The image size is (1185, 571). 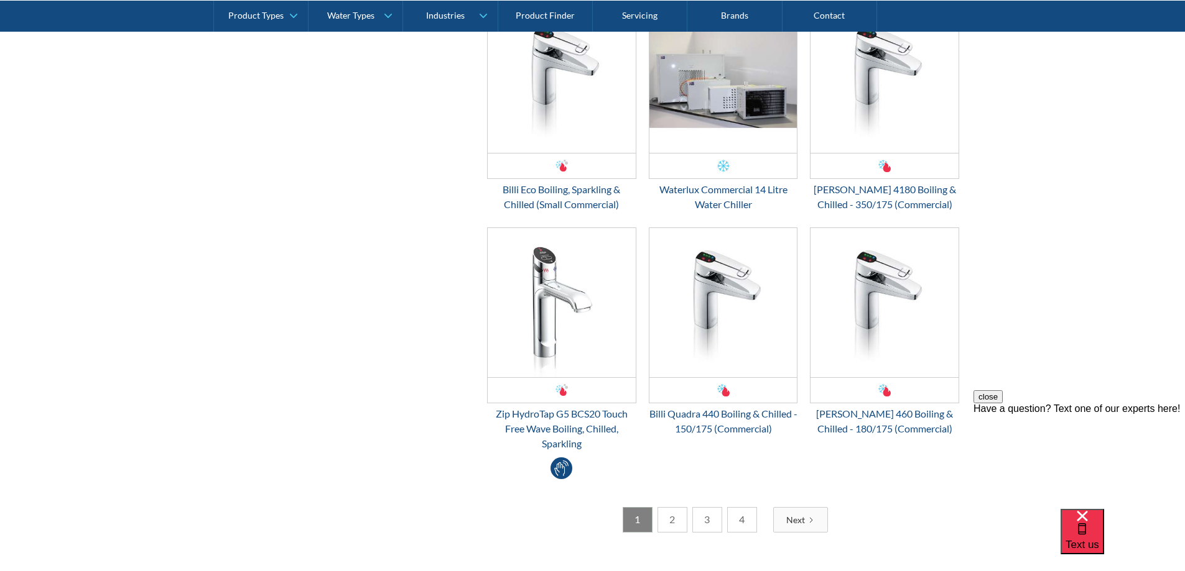 What do you see at coordinates (672, 520) in the screenshot?
I see `a: 2` at bounding box center [672, 520].